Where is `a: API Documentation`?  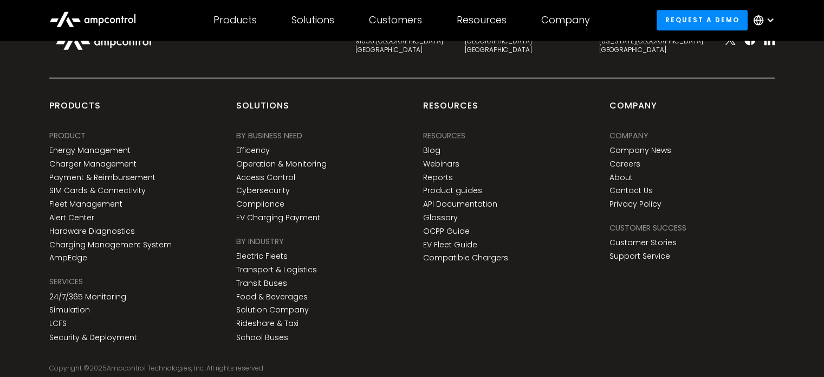
a: API Documentation is located at coordinates (460, 204).